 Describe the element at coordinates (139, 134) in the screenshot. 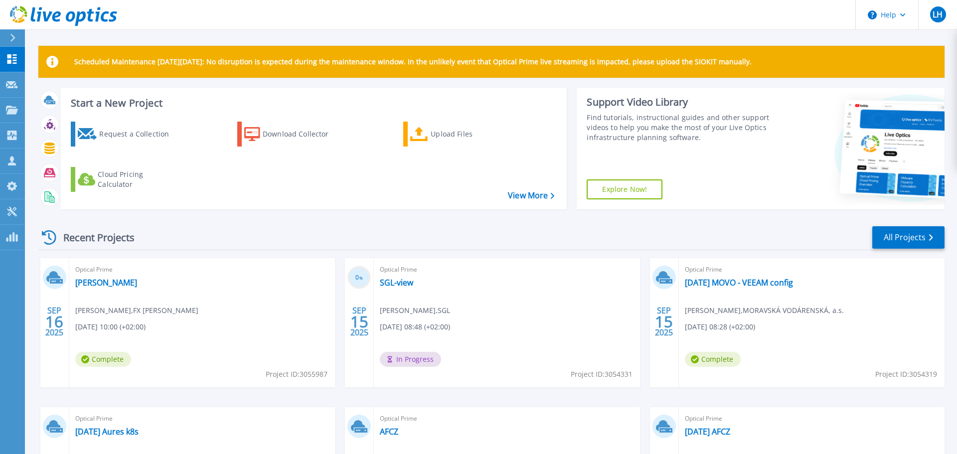

I see `div: Request a Collection` at that location.